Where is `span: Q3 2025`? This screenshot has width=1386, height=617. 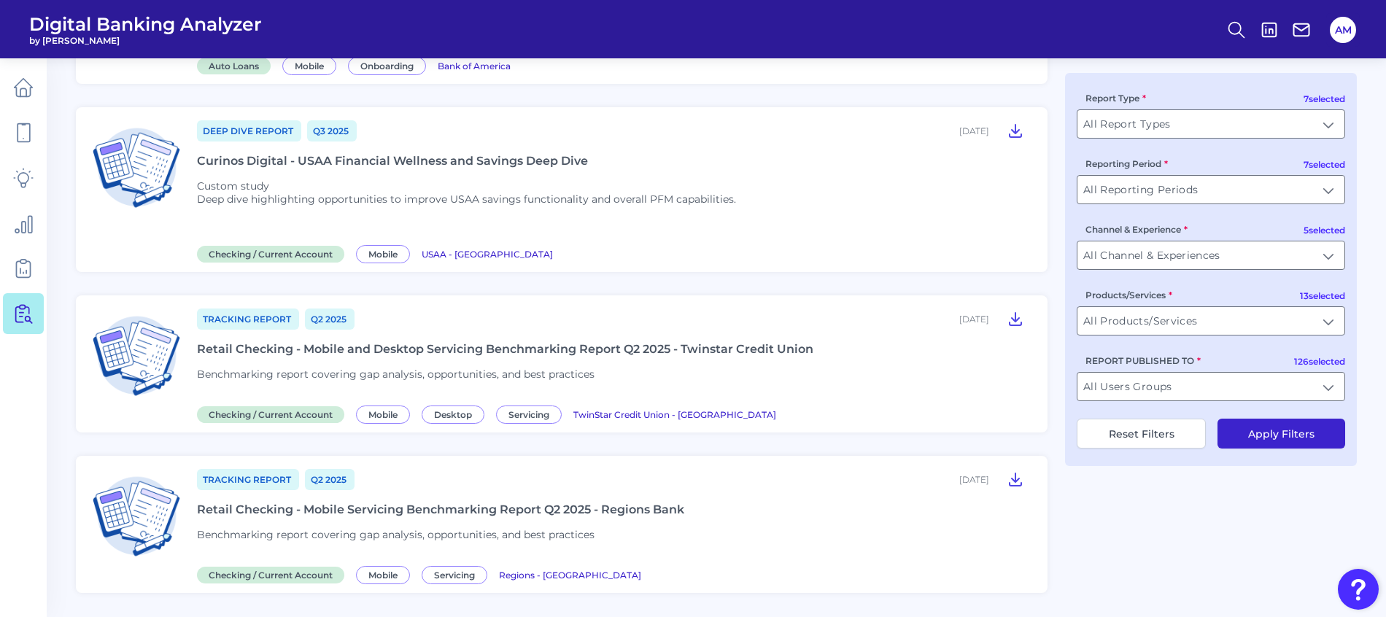
span: Q3 2025 is located at coordinates (332, 131).